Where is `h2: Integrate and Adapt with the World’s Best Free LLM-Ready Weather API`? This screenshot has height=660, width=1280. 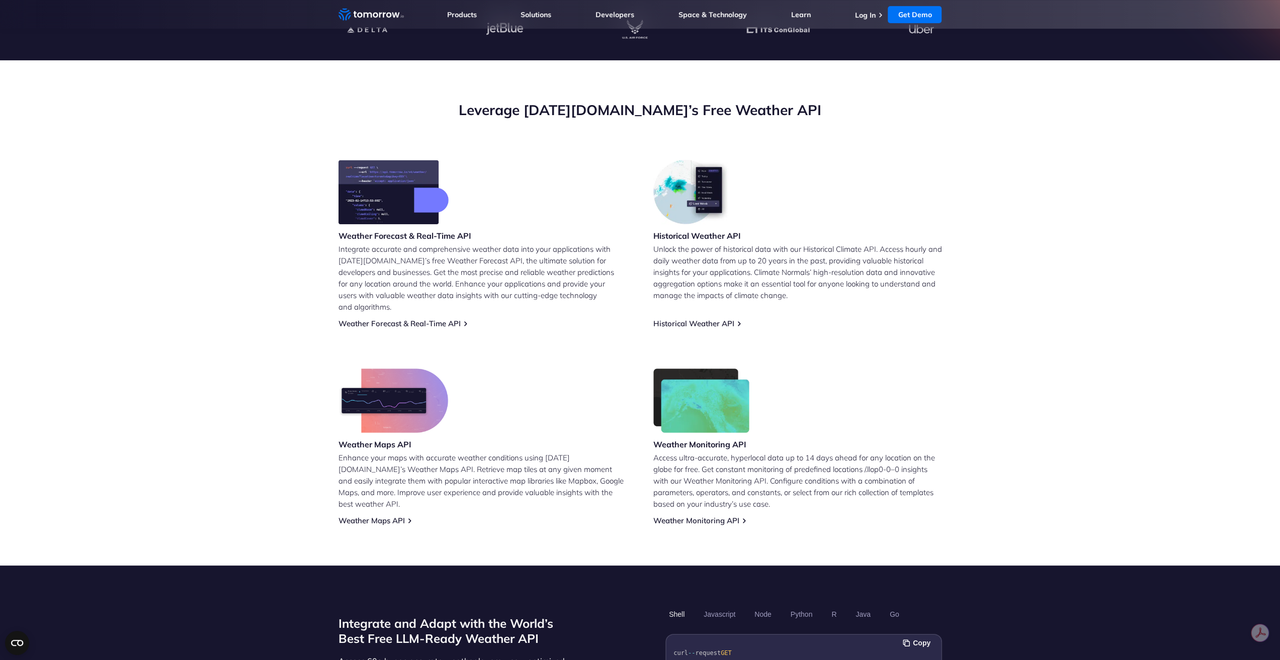 h2: Integrate and Adapt with the World’s Best Free LLM-Ready Weather API is located at coordinates (454, 631).